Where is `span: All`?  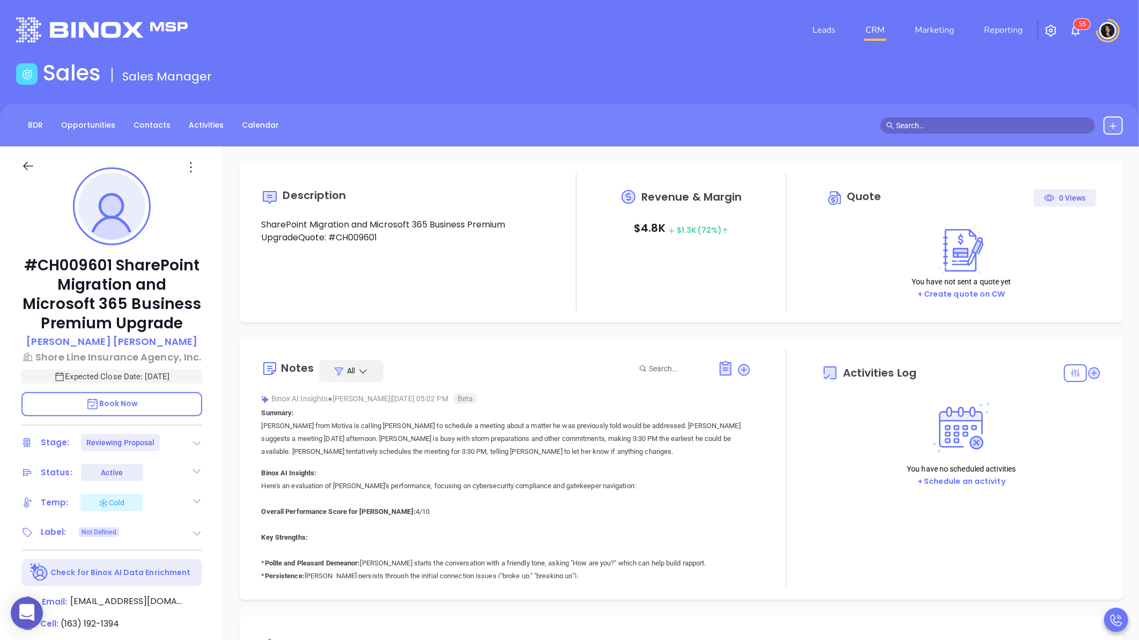
span: All is located at coordinates (351, 371).